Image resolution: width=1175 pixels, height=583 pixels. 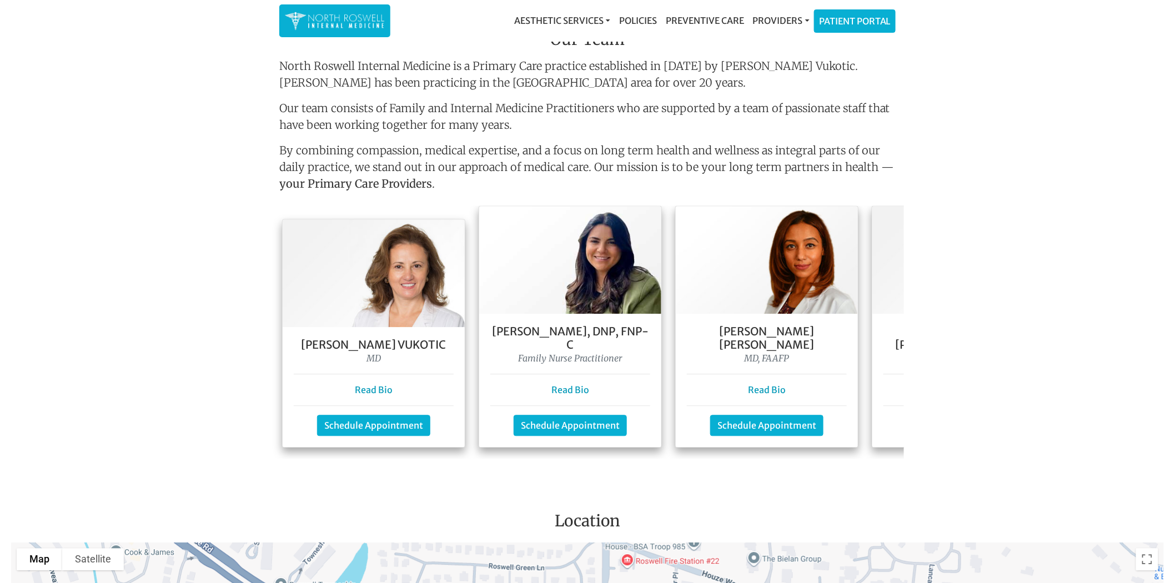 I want to click on i: MD, so click(x=374, y=359).